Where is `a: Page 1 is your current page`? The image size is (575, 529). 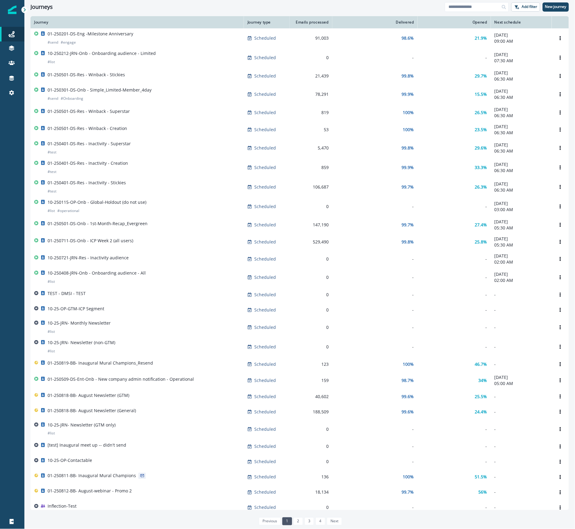
a: Page 1 is your current page is located at coordinates (287, 521).